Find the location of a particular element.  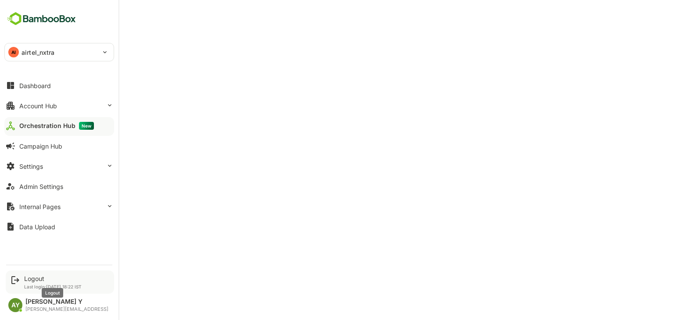

button: Account Hub is located at coordinates (59, 106).